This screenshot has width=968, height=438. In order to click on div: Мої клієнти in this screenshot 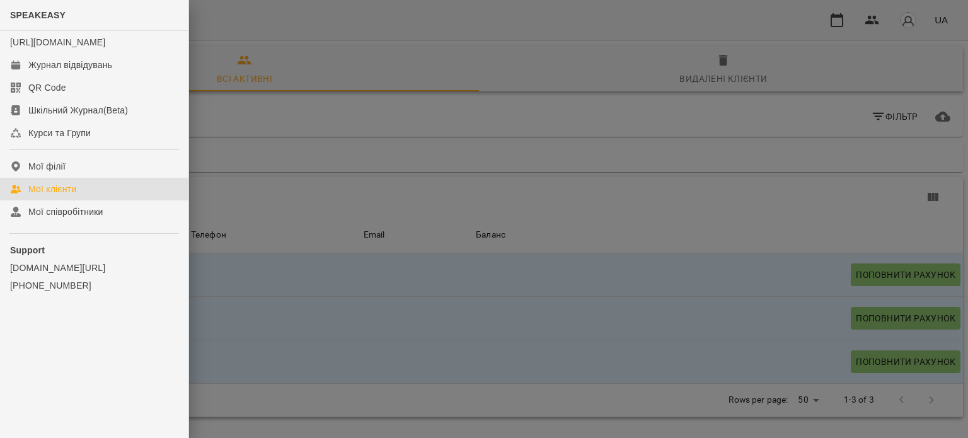, I will do `click(52, 189)`.